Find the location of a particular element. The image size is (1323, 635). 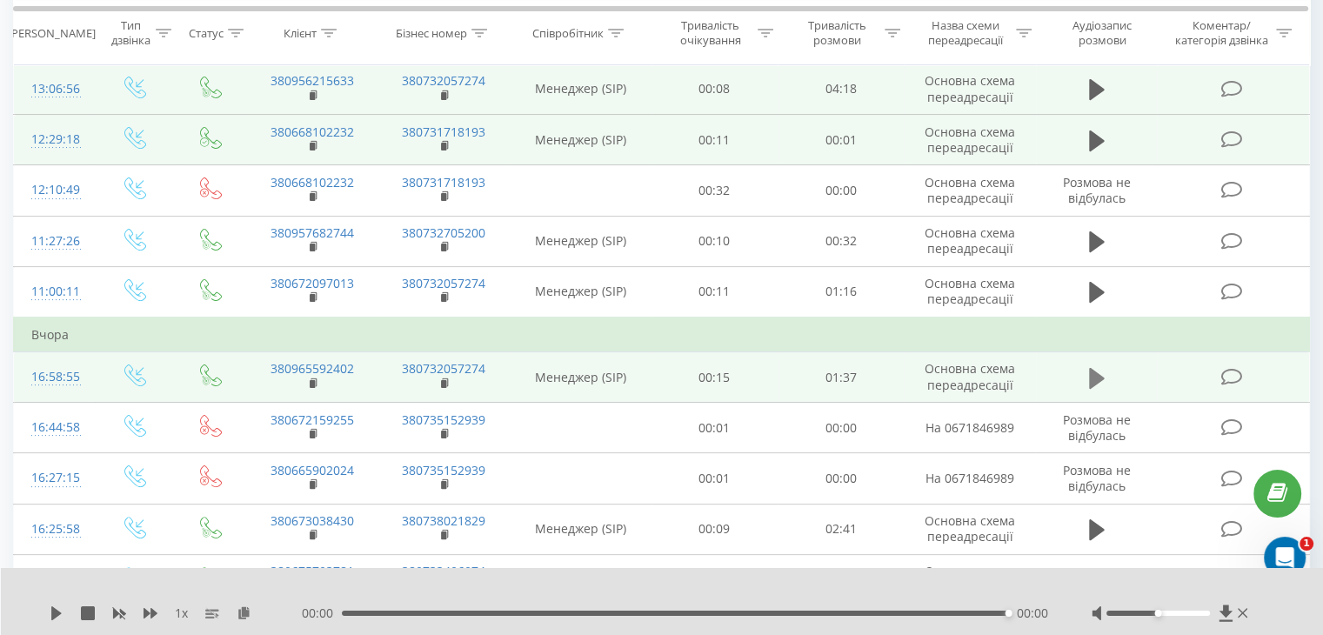

div: 12:10:49 is located at coordinates (54, 190).